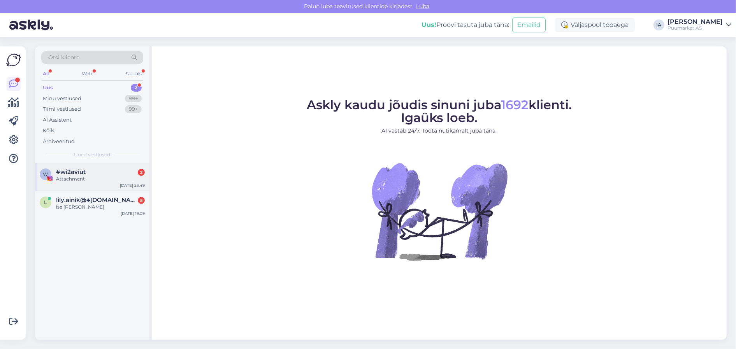 This screenshot has width=736, height=349. I want to click on div: Arhiveeritud, so click(59, 141).